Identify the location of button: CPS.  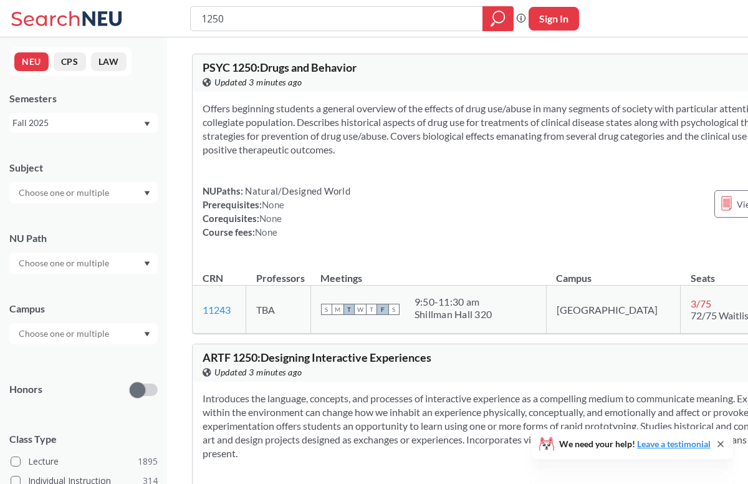
(70, 62).